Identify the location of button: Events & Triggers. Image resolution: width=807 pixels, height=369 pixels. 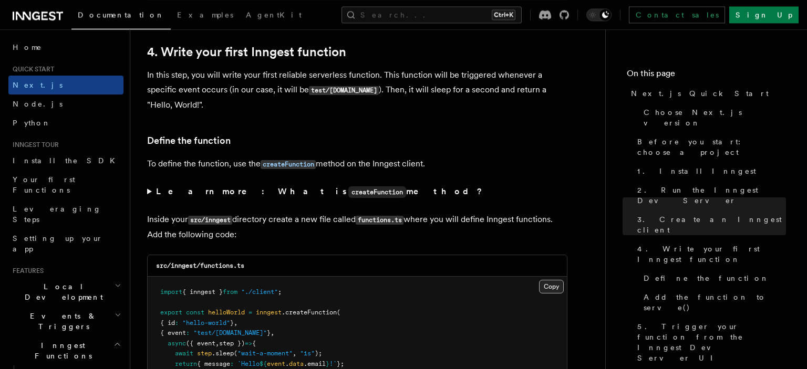
(66, 322).